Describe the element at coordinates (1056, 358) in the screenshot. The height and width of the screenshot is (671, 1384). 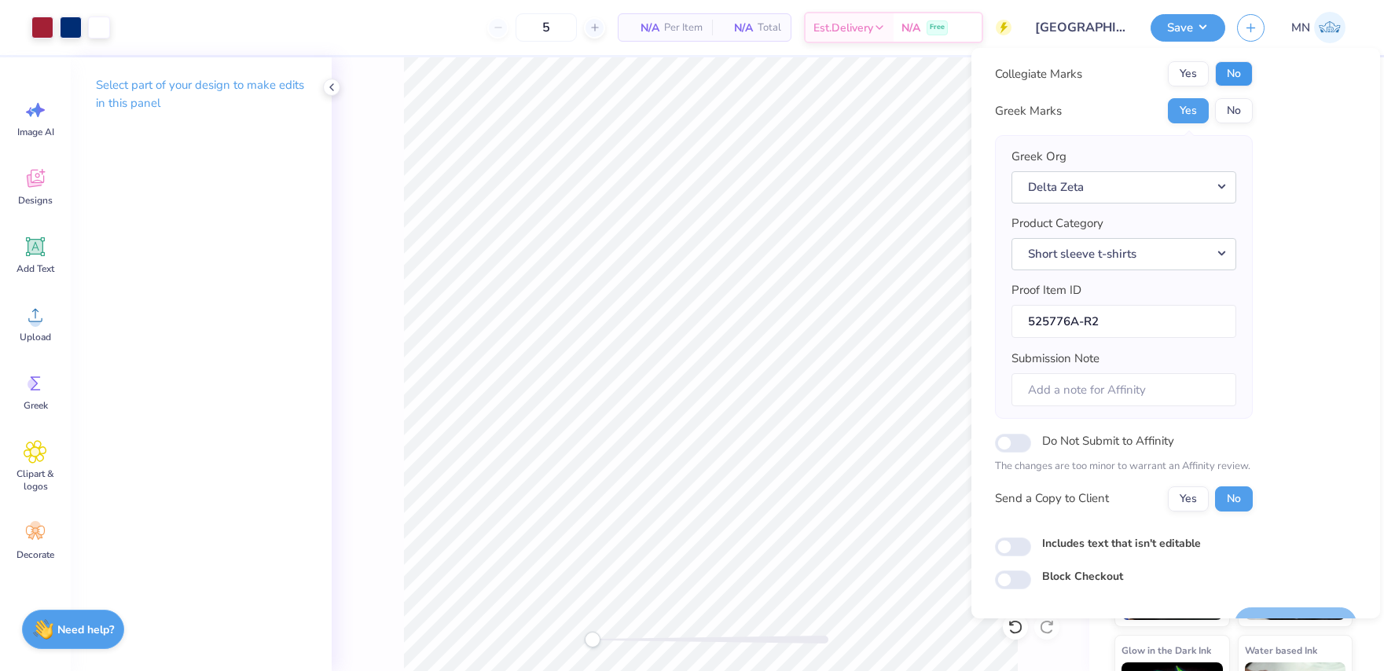
I see `label: Submission Note` at that location.